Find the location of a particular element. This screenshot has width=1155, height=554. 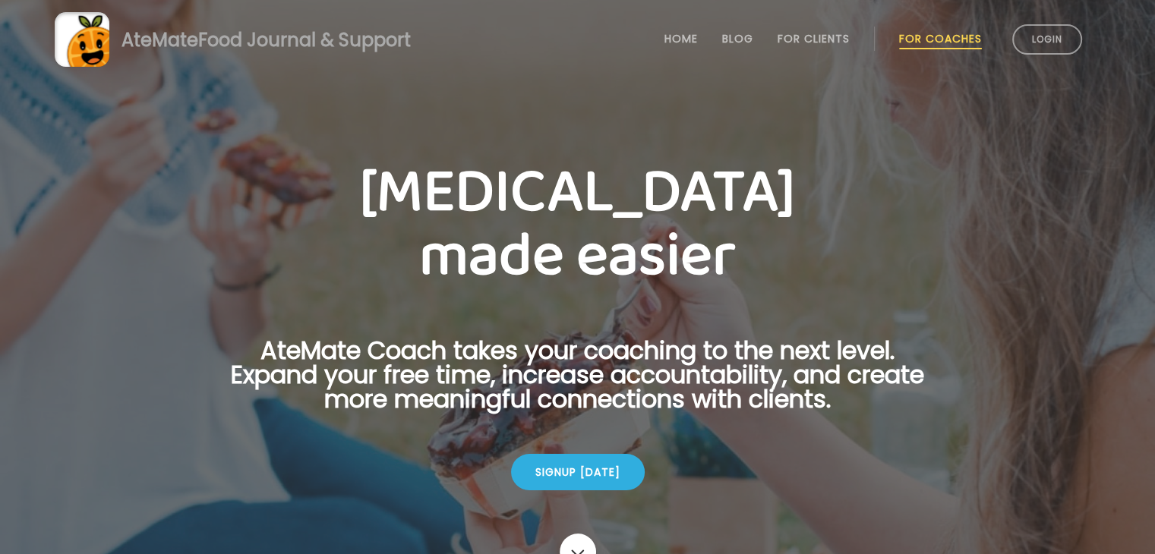

p: AteMate Coach takes your coaching to the next level. Expand your free time, increase accountabili... is located at coordinates (578, 384).